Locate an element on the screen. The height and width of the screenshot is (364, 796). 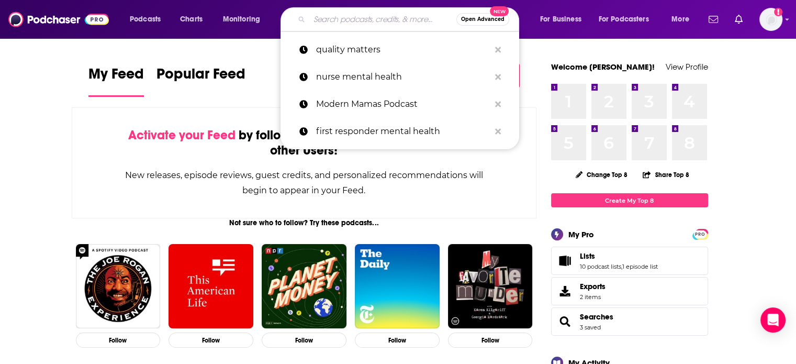
p: nurse mental health is located at coordinates (403, 77).